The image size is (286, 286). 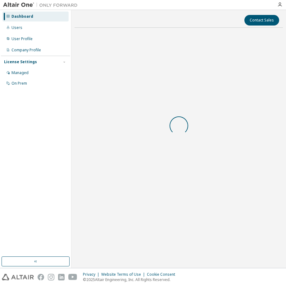 What do you see at coordinates (22, 39) in the screenshot?
I see `div: User Profile` at bounding box center [22, 39].